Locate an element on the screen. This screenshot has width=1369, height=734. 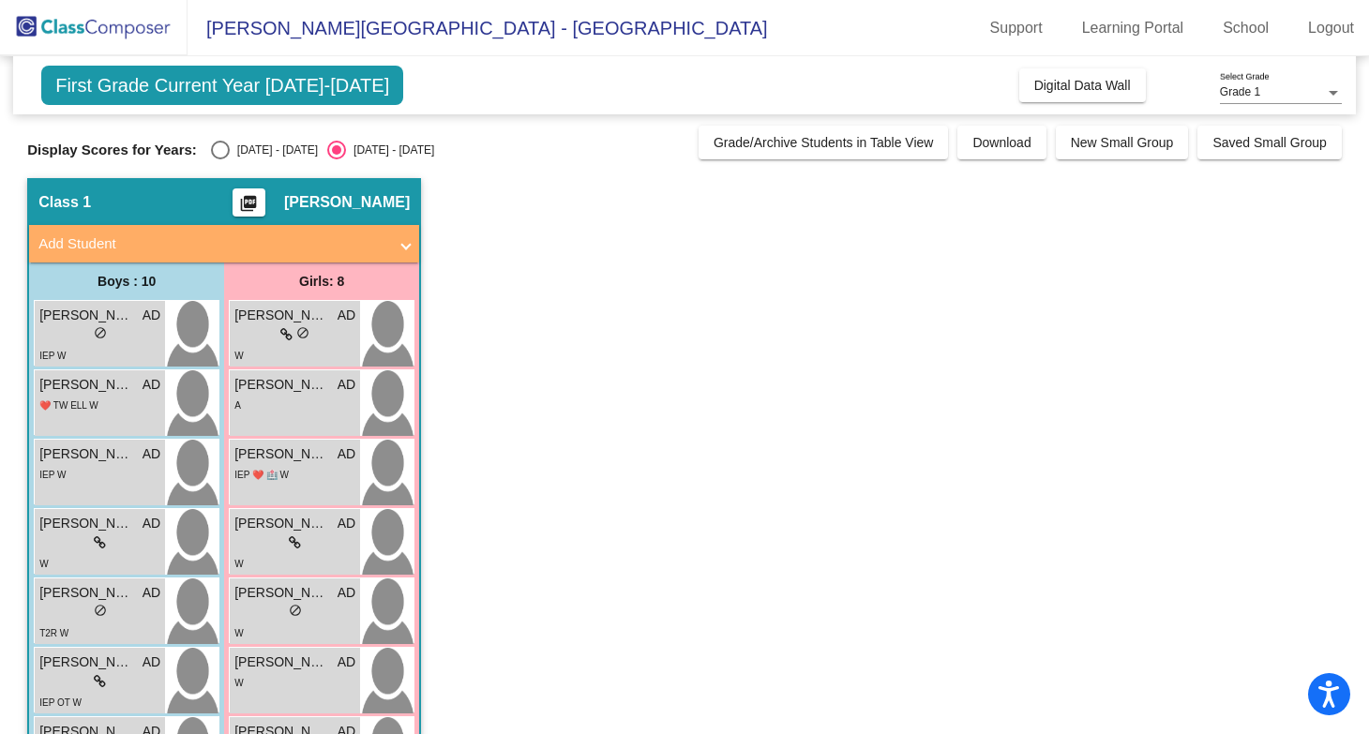
span: Grade/Archive Students in Table View is located at coordinates (823, 143).